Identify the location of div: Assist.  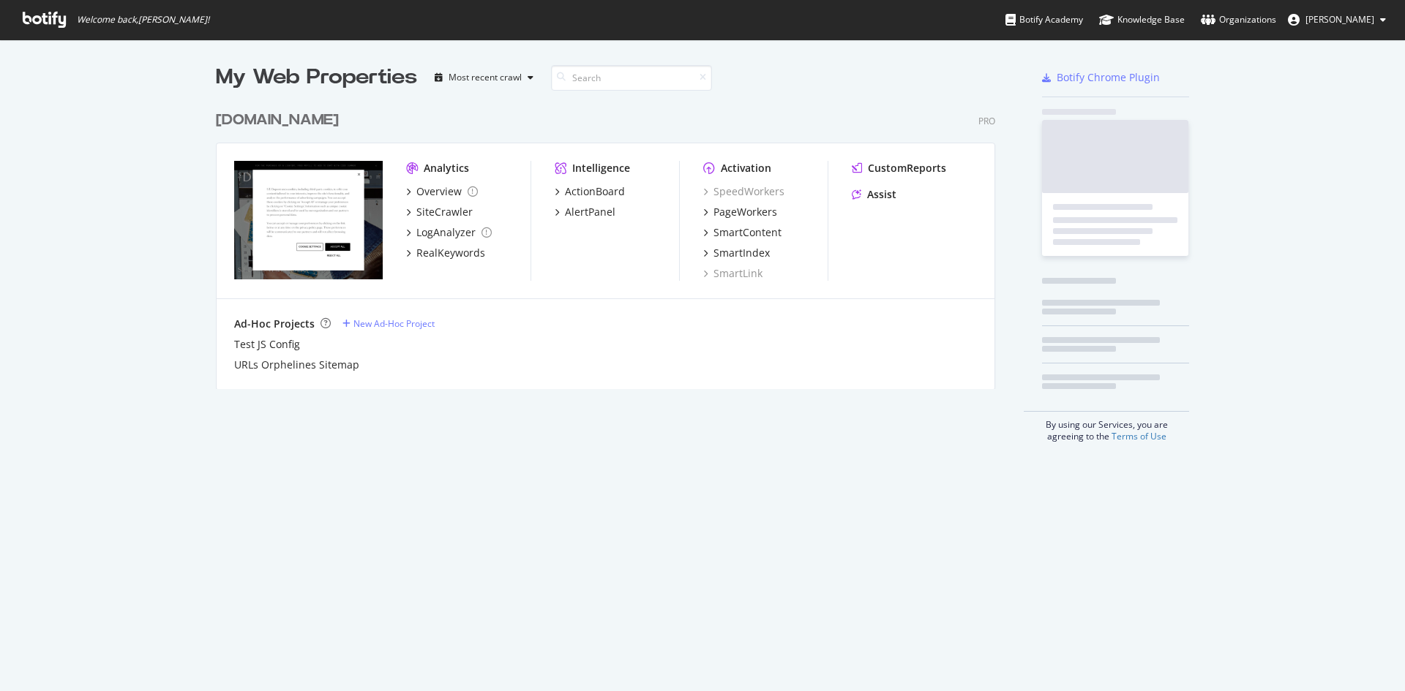
(882, 195).